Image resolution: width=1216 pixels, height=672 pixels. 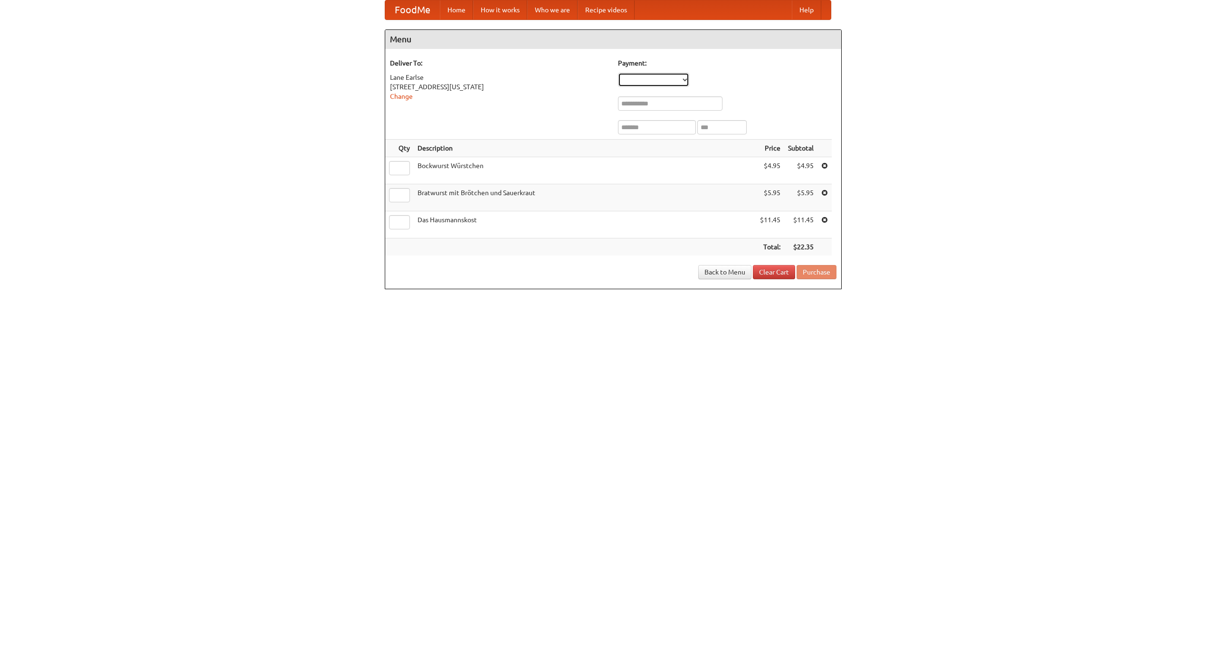 What do you see at coordinates (613, 39) in the screenshot?
I see `h4: Menu` at bounding box center [613, 39].